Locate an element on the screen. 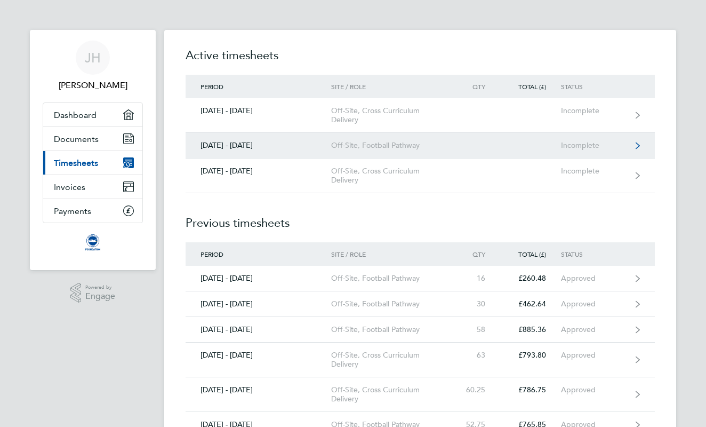 The width and height of the screenshot is (706, 427). span: JH is located at coordinates (93, 58).